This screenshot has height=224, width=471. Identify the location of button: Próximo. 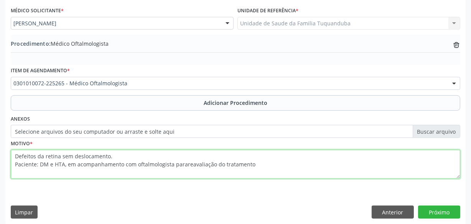
(439, 212).